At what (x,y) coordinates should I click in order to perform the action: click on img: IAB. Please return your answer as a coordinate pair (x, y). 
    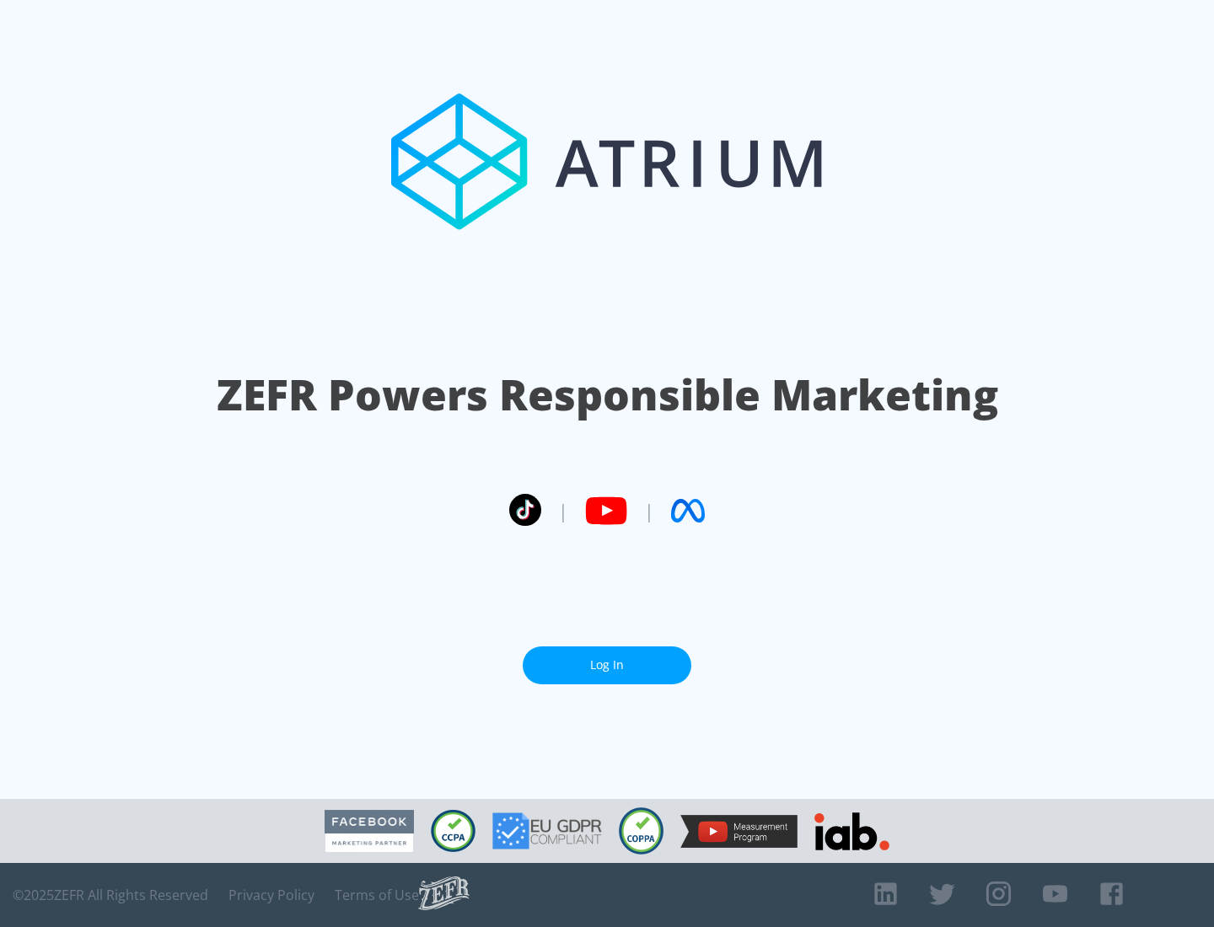
    Looking at the image, I should click on (851, 831).